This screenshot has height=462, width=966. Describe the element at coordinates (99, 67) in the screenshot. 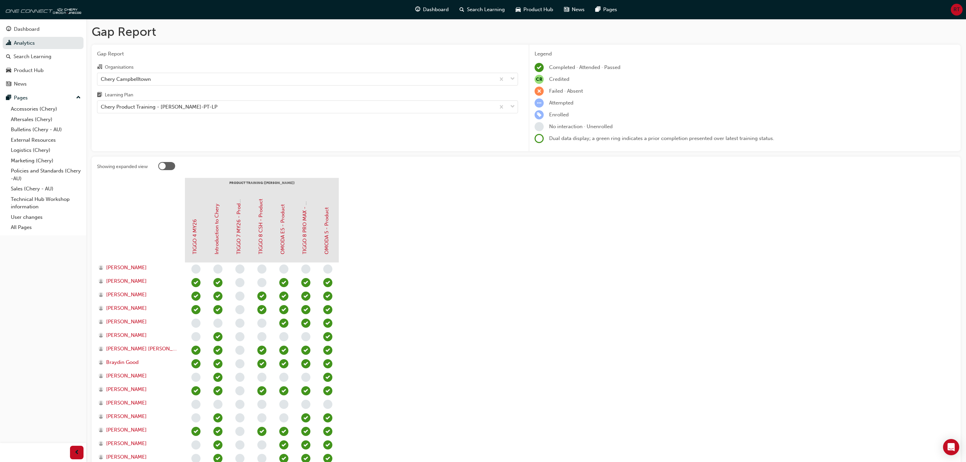

I see `span: organisation-icon` at that location.